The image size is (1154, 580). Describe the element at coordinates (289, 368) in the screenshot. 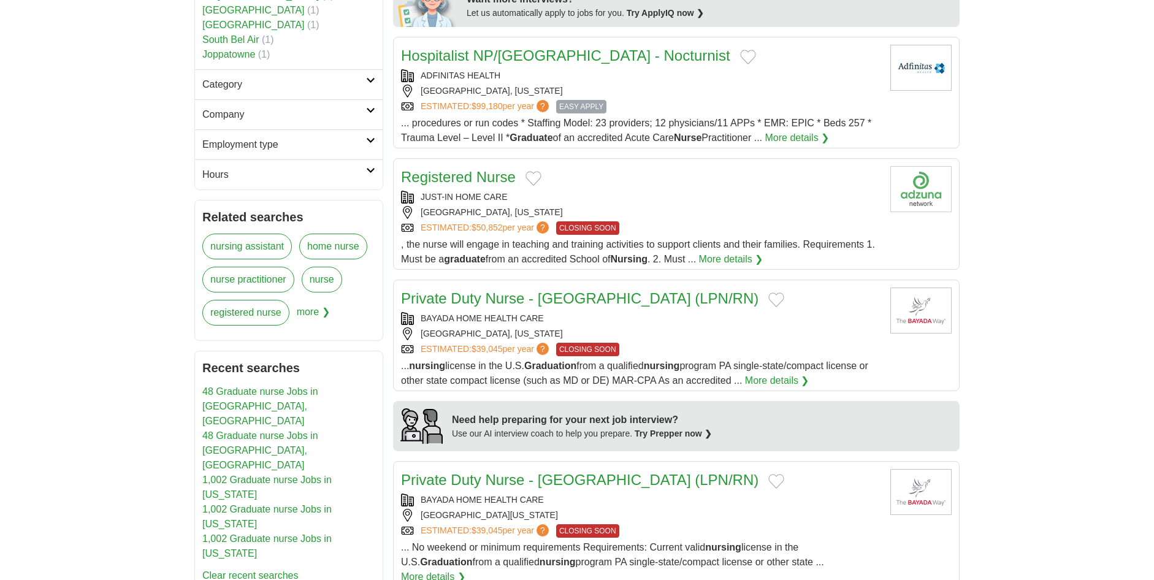

I see `h2: Recent searches` at that location.